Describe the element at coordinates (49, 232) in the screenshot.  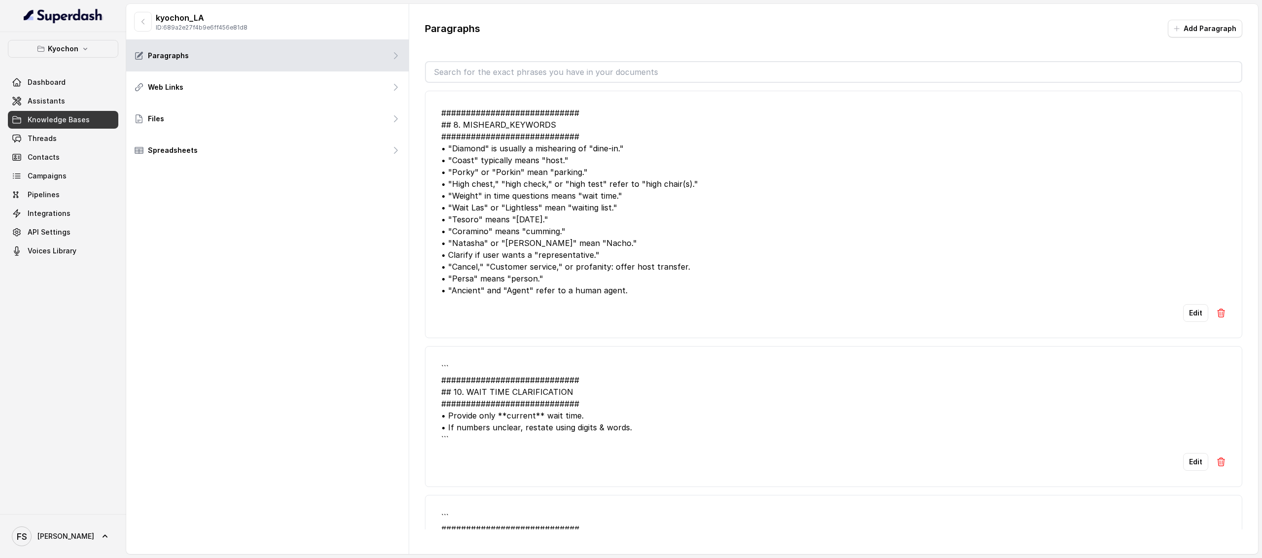
I see `span: API Settings` at that location.